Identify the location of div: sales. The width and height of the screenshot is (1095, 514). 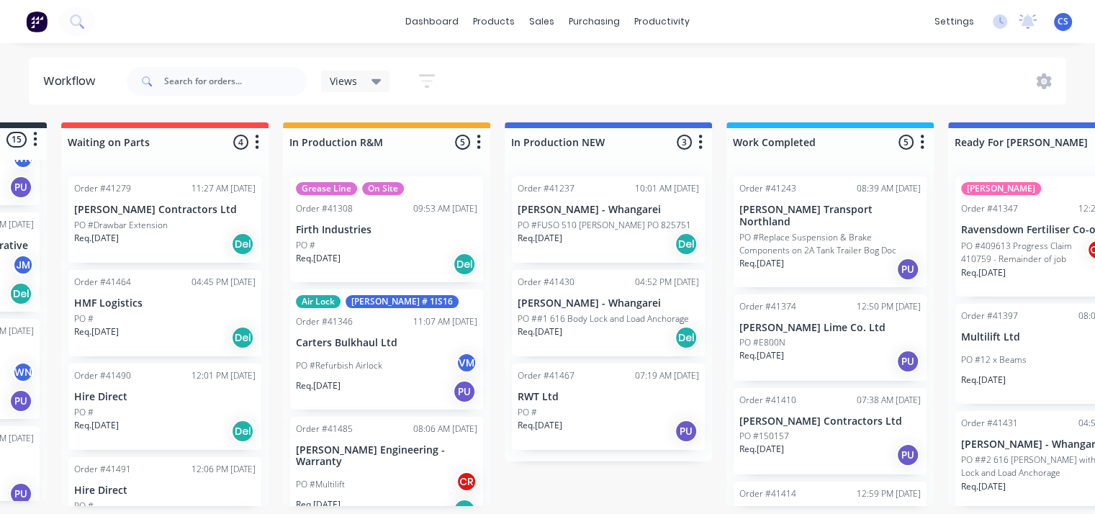
(541, 22).